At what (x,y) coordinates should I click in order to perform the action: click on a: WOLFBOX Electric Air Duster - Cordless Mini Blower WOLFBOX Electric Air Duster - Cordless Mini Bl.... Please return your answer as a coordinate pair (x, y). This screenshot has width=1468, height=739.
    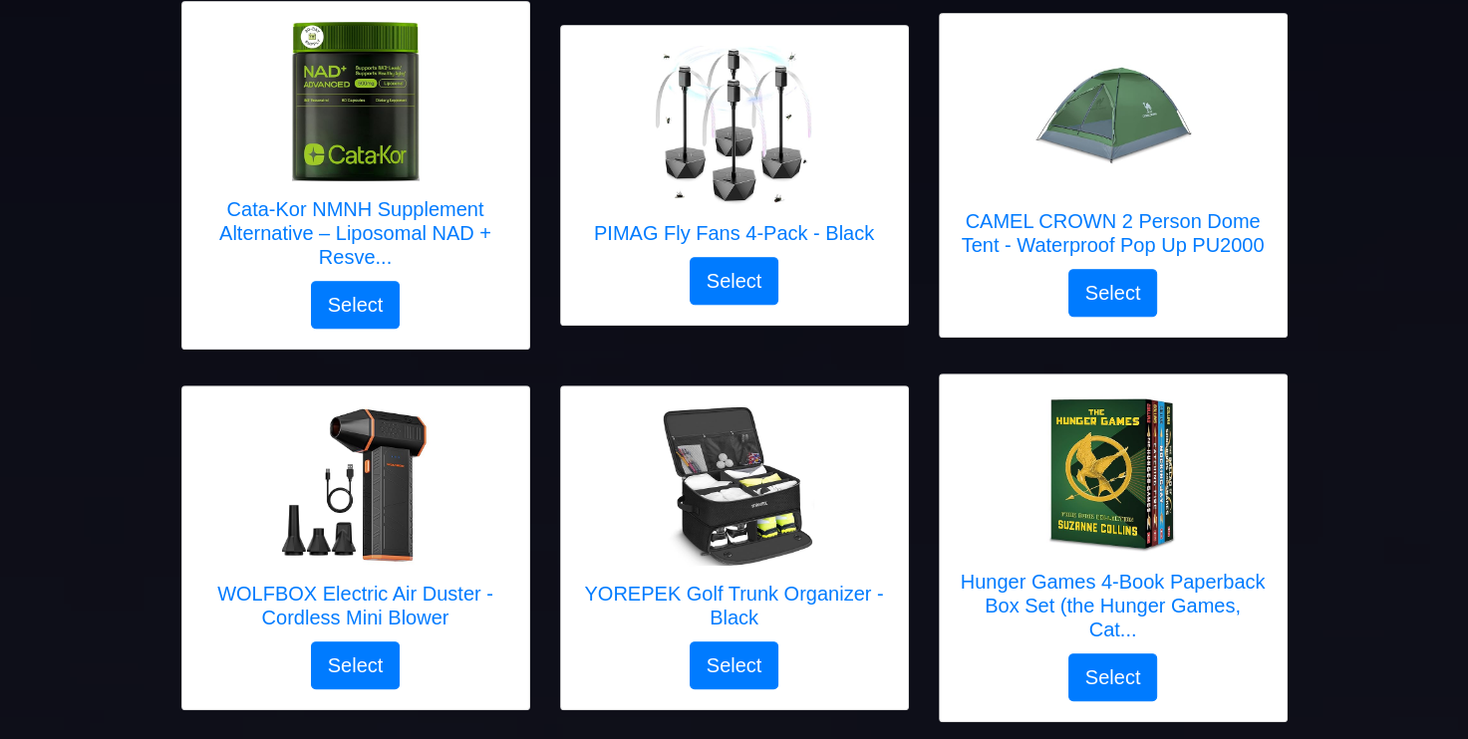
    Looking at the image, I should click on (356, 524).